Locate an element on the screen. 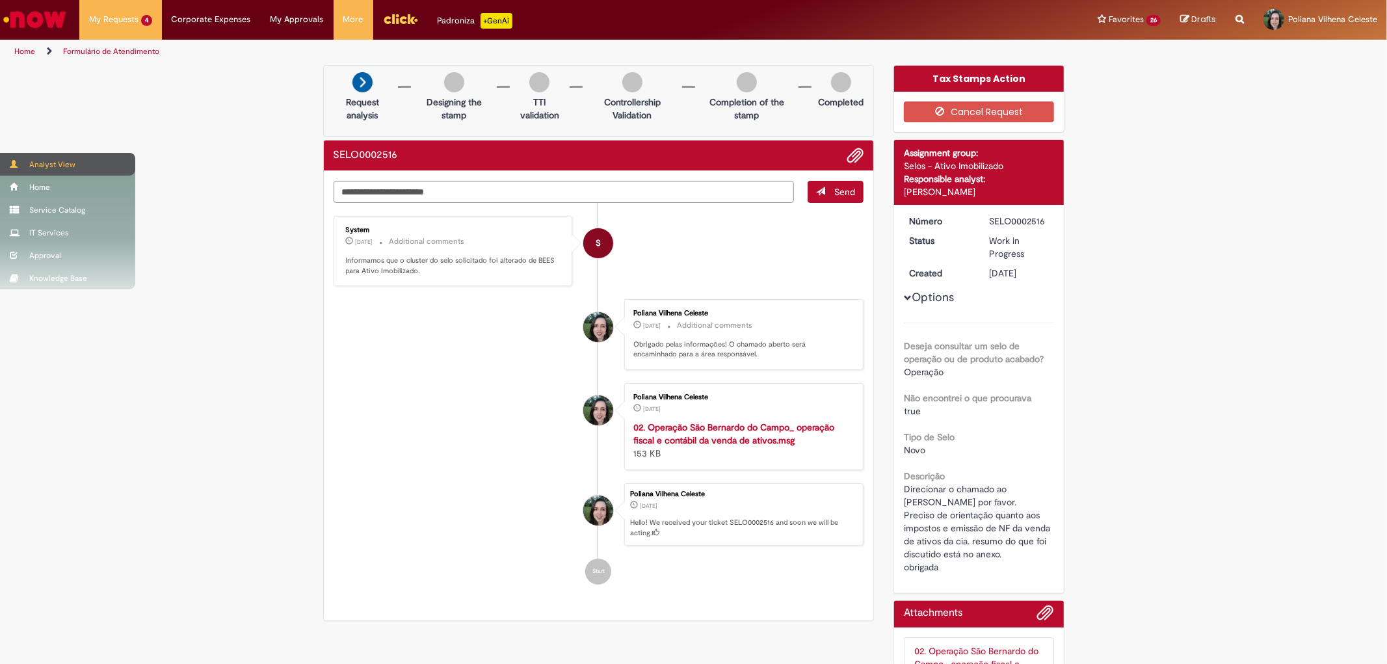 The height and width of the screenshot is (664, 1387). dt: Status is located at coordinates (939, 241).